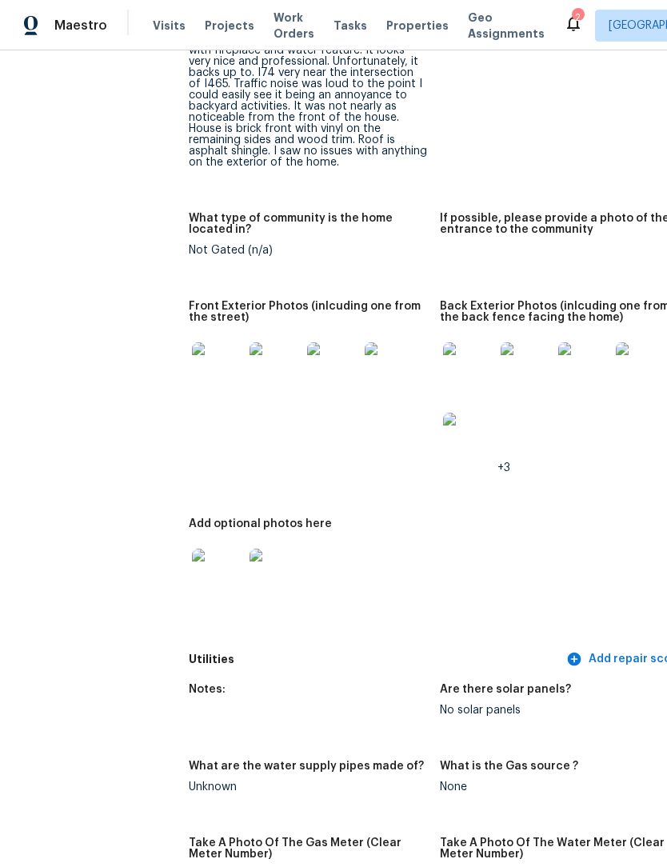 The image size is (667, 867). I want to click on h5: Take A Photo Of The Gas Meter (Clear Meter Number), so click(308, 848).